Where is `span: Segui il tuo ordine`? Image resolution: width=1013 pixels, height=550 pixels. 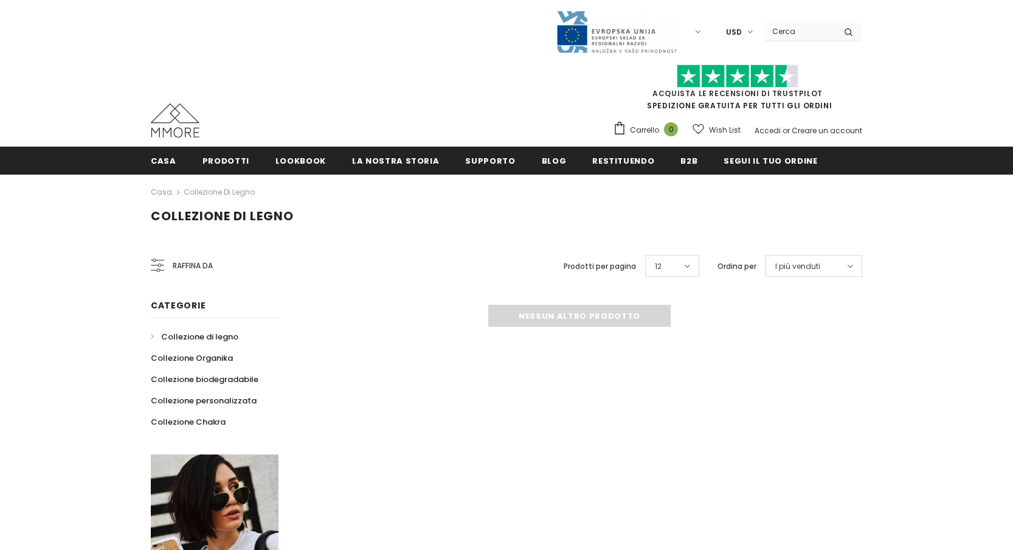 span: Segui il tuo ordine is located at coordinates (770, 161).